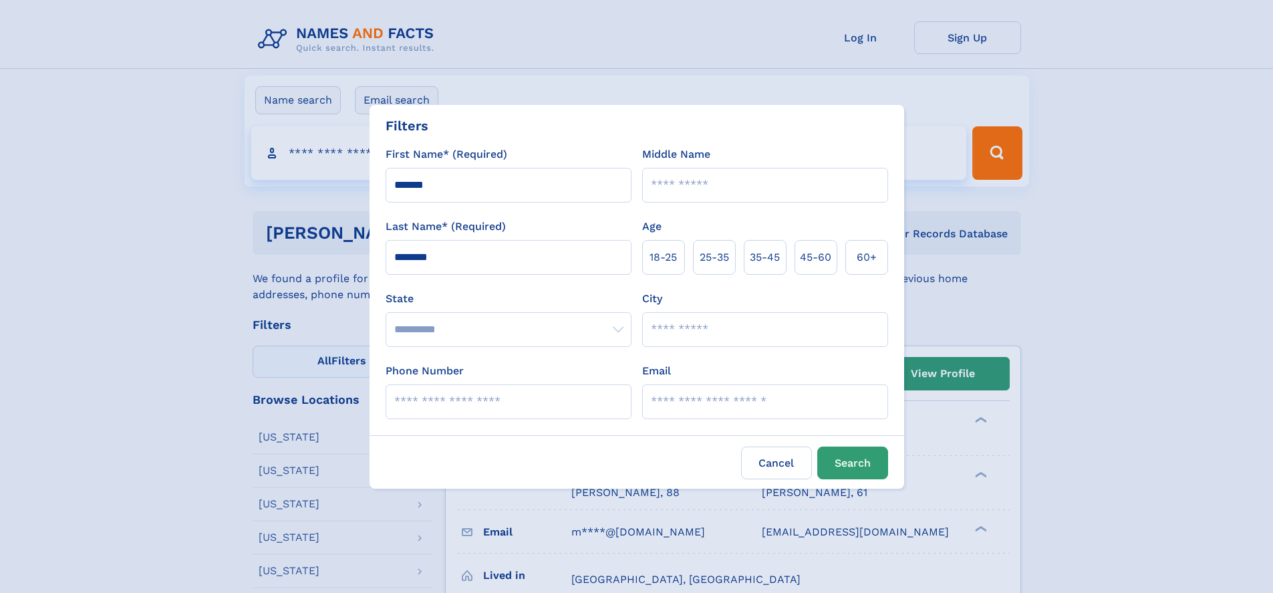  Describe the element at coordinates (714, 257) in the screenshot. I see `span: 25‑35` at that location.